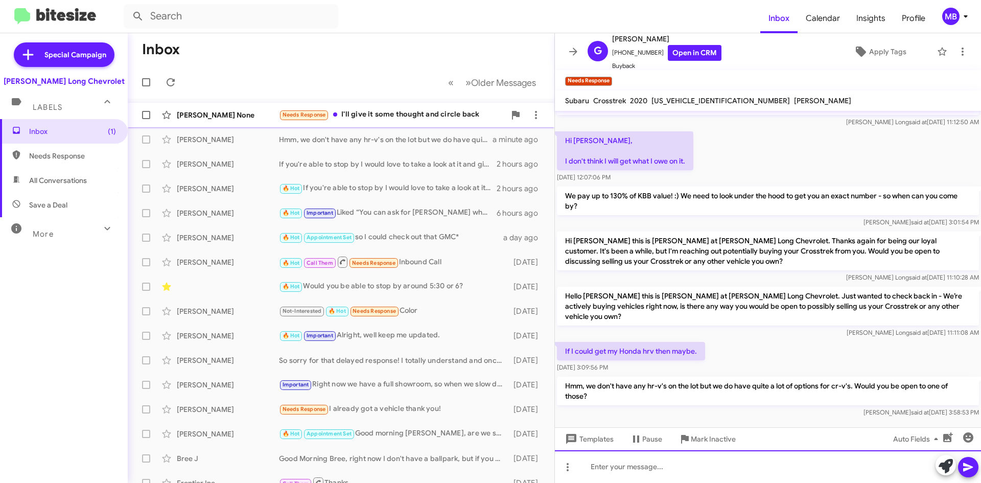 Image resolution: width=981 pixels, height=483 pixels. What do you see at coordinates (393, 360) in the screenshot?
I see `div: So sorry for that delayed response! I totally understand and once you get your service handled an...` at bounding box center [393, 360].